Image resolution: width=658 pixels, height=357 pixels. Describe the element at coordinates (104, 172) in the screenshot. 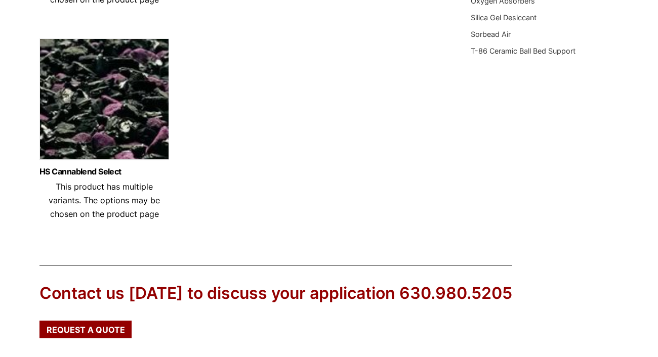

I see `a: HS Cannablend Select` at that location.